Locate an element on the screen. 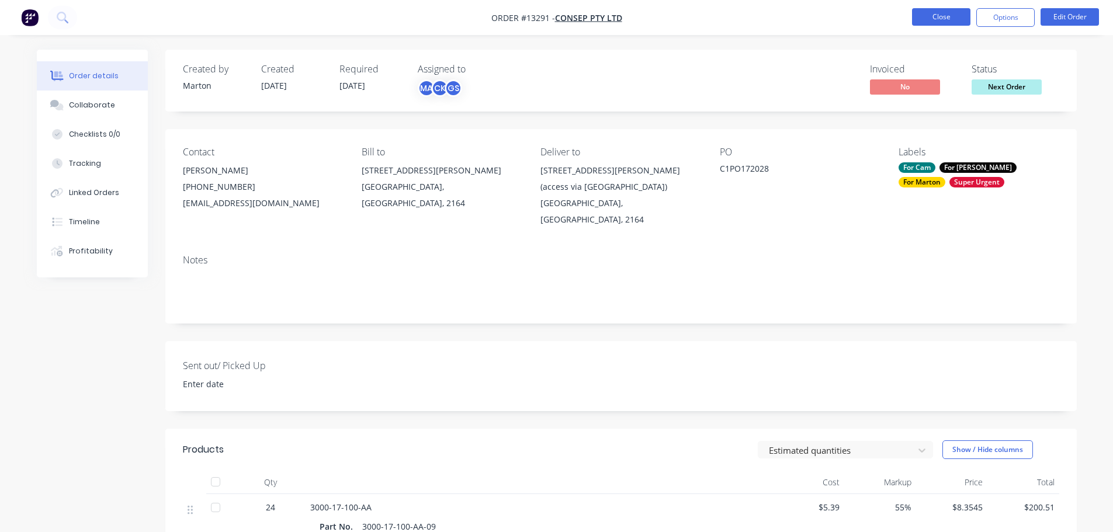 Image resolution: width=1113 pixels, height=532 pixels. button: MACKGS is located at coordinates (440, 88).